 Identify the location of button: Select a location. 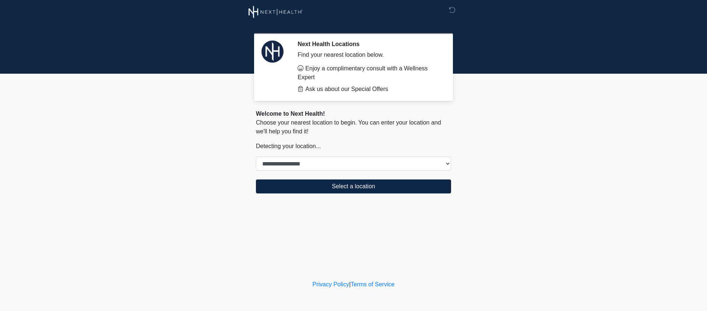
(353, 186).